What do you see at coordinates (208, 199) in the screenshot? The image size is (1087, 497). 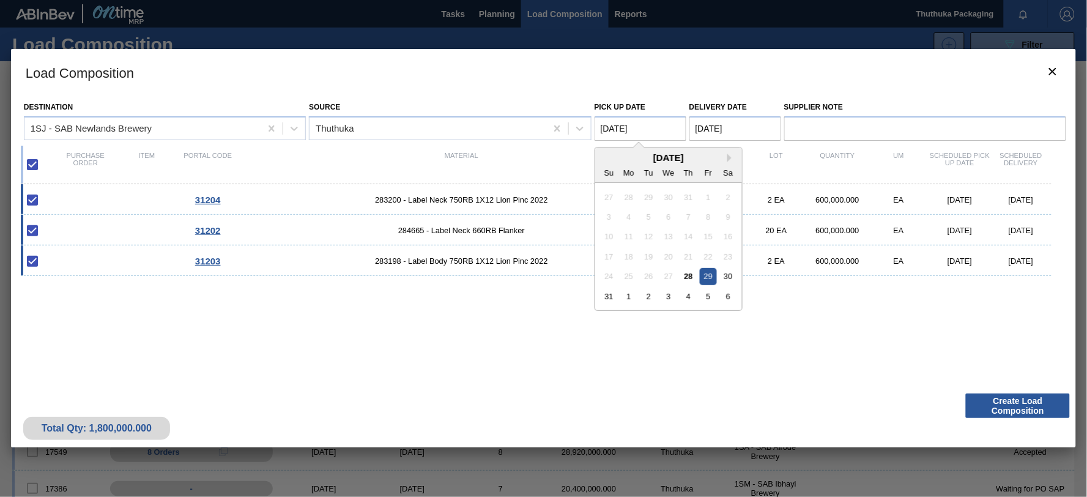 I see `span: 31204` at bounding box center [208, 199].